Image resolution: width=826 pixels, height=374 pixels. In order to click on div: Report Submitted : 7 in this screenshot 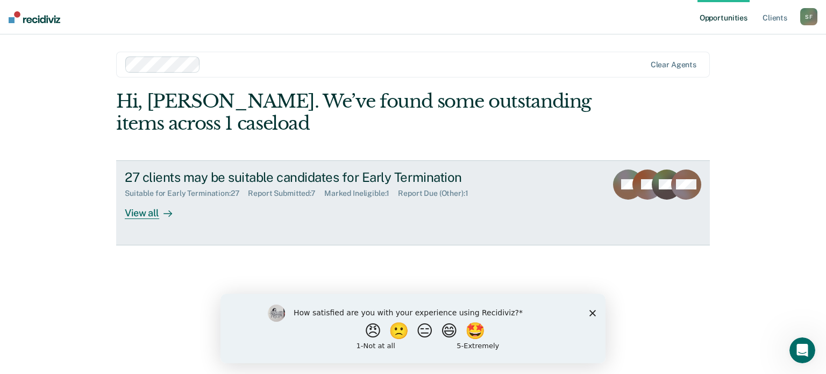, I will do `click(286, 193)`.